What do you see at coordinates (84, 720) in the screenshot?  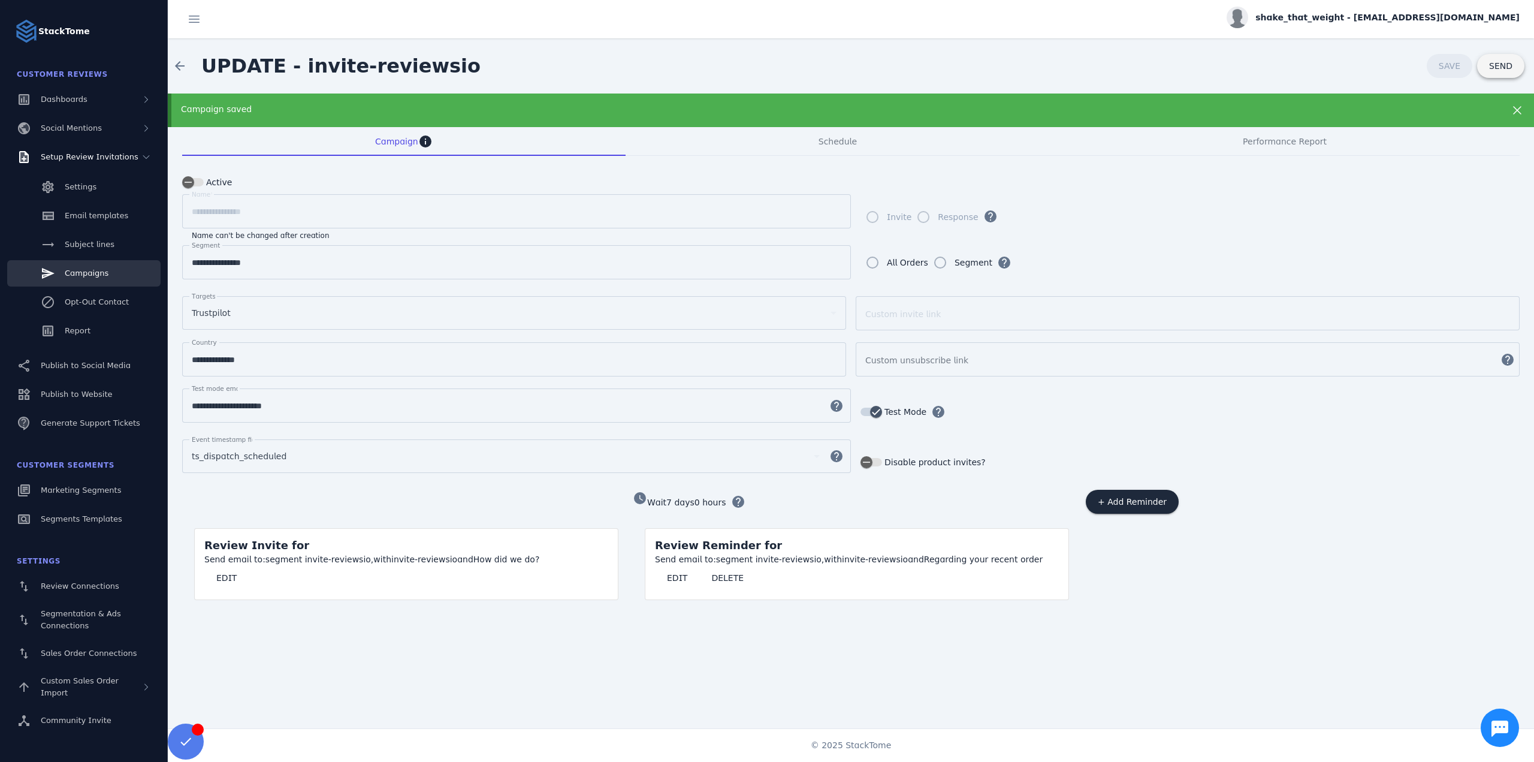 I see `a: Community Invite` at bounding box center [84, 720].